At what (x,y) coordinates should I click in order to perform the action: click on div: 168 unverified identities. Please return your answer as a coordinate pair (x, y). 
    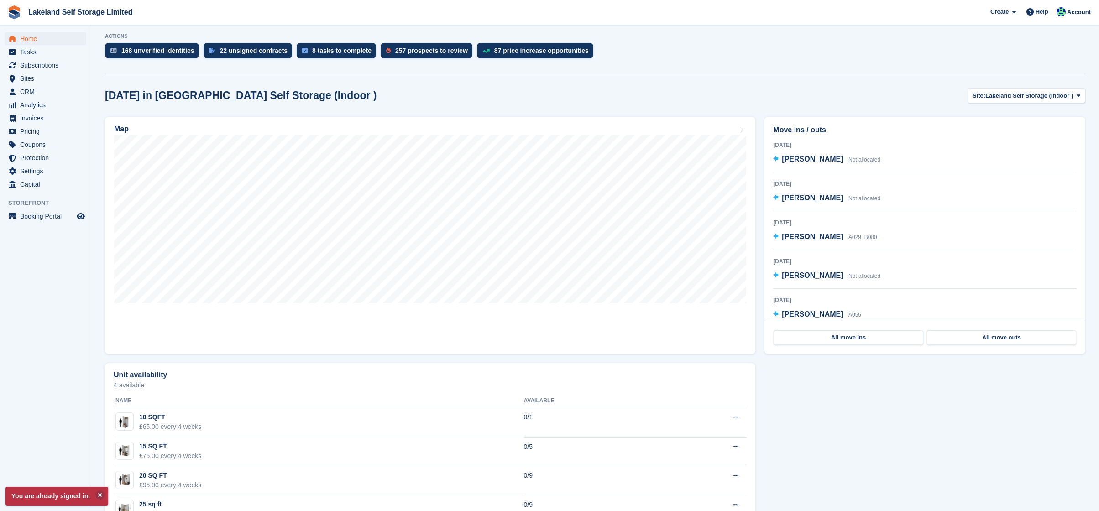
    Looking at the image, I should click on (158, 51).